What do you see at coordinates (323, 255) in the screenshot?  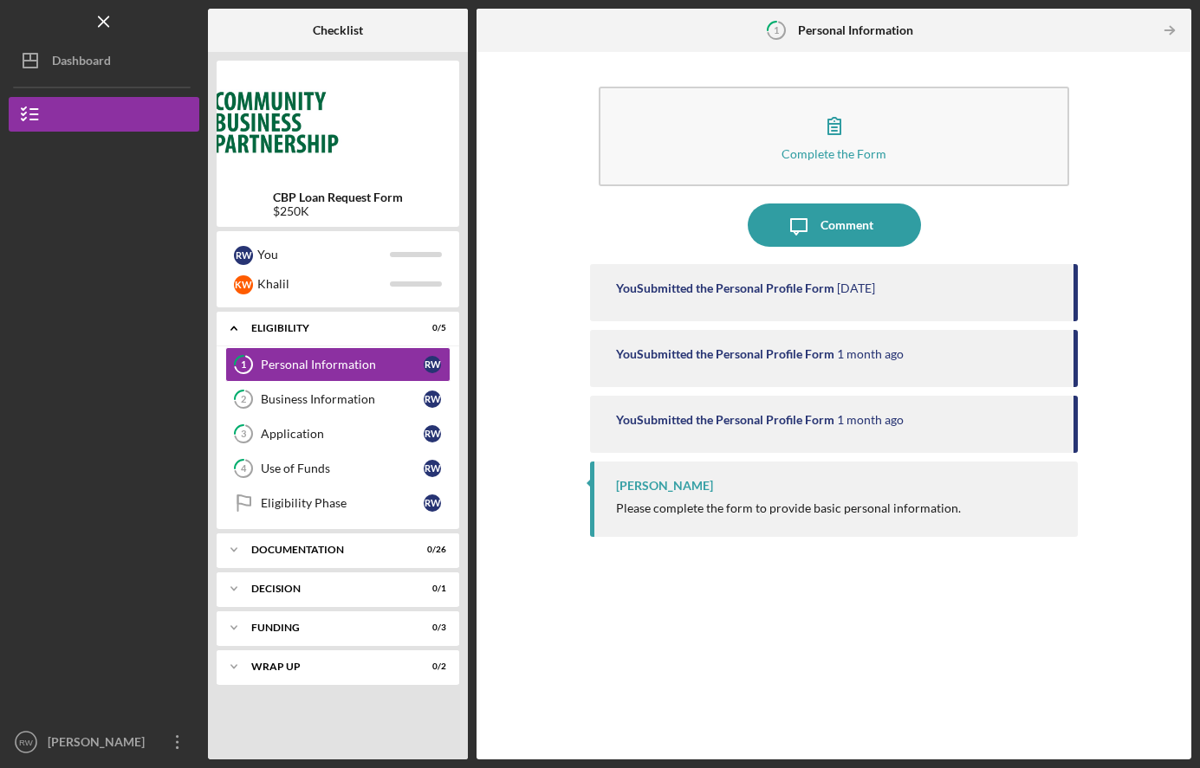 I see `div: You` at bounding box center [323, 255].